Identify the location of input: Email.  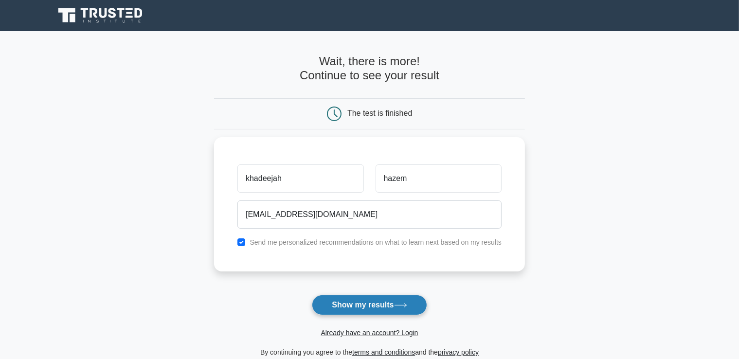
(369, 215).